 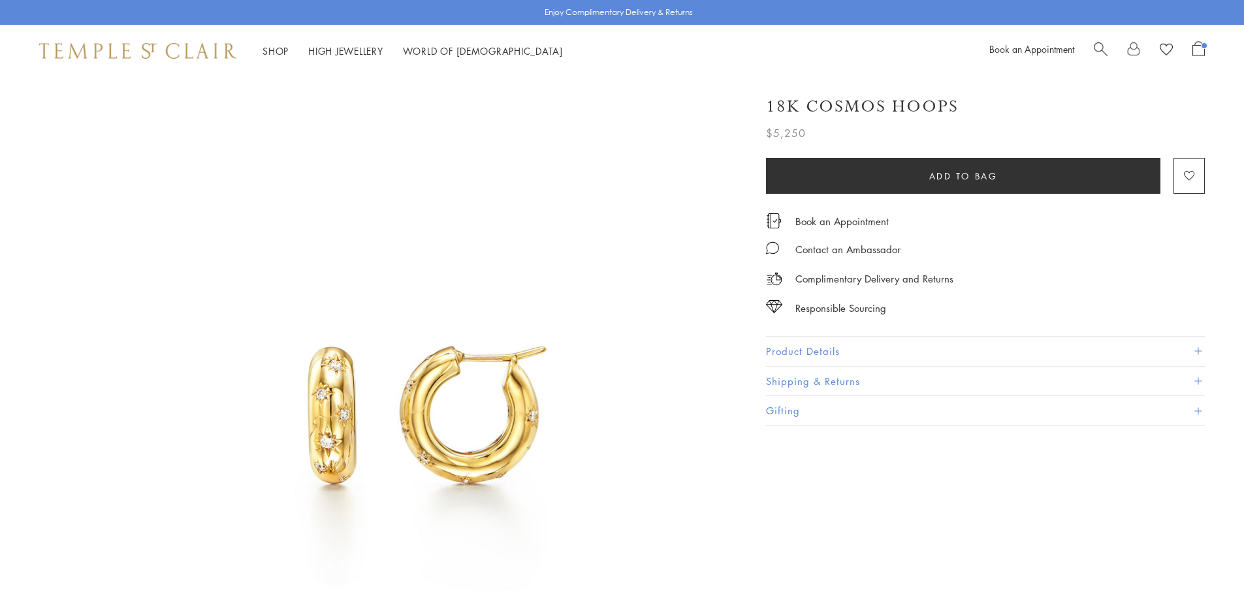 What do you see at coordinates (1198, 51) in the screenshot?
I see `a: Open Shopping Bag` at bounding box center [1198, 51].